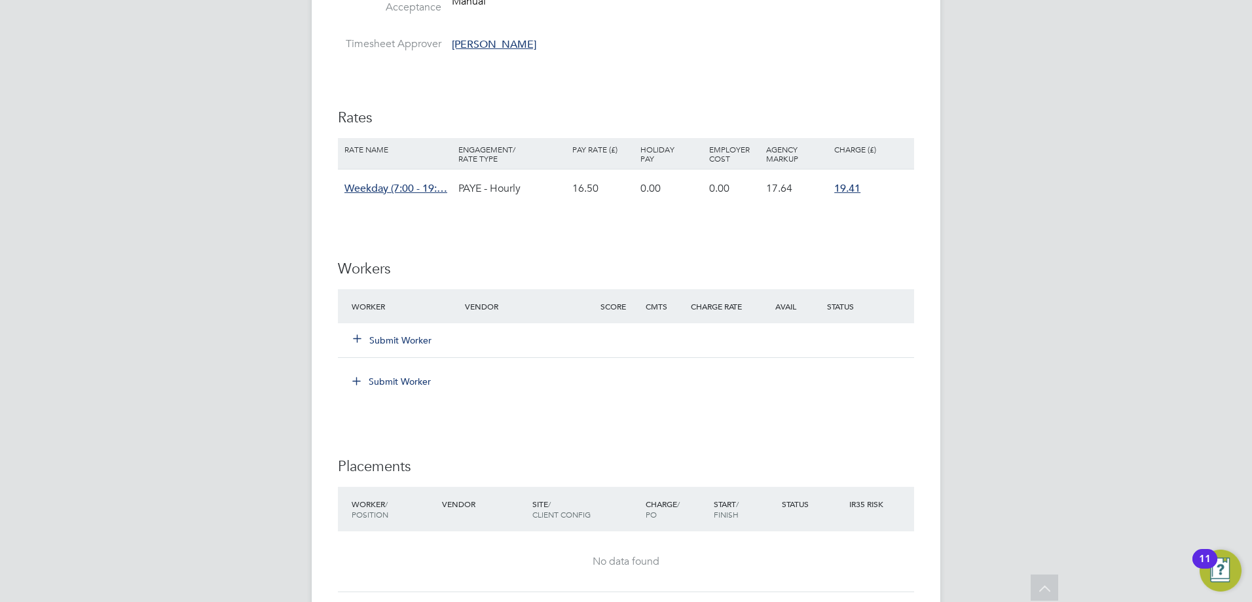 This screenshot has height=602, width=1252. Describe the element at coordinates (797, 154) in the screenshot. I see `div: Agency Markup` at that location.